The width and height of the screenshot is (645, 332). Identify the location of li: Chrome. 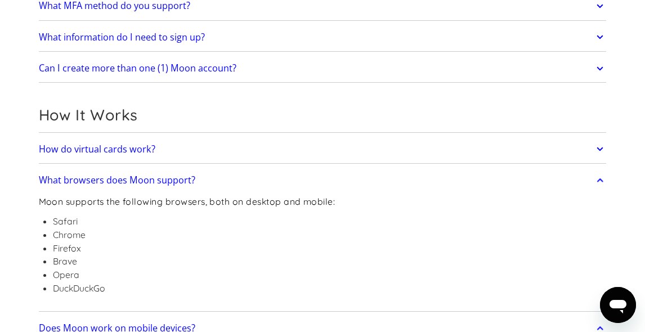
(194, 235).